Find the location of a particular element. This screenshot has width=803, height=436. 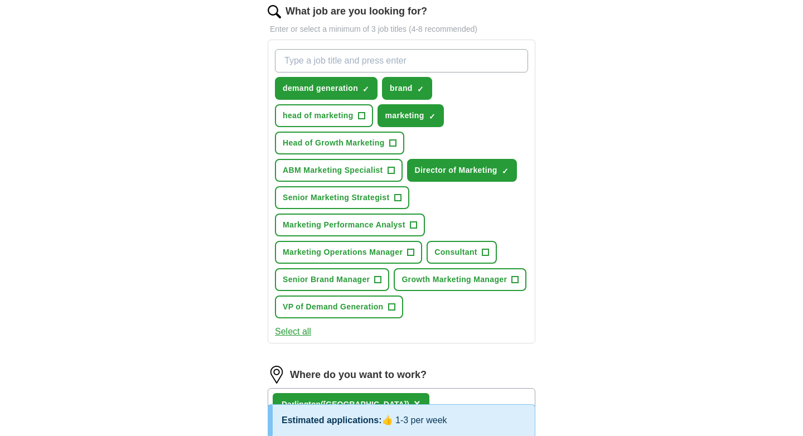

span: Head of Growth Marketing is located at coordinates (334, 143).